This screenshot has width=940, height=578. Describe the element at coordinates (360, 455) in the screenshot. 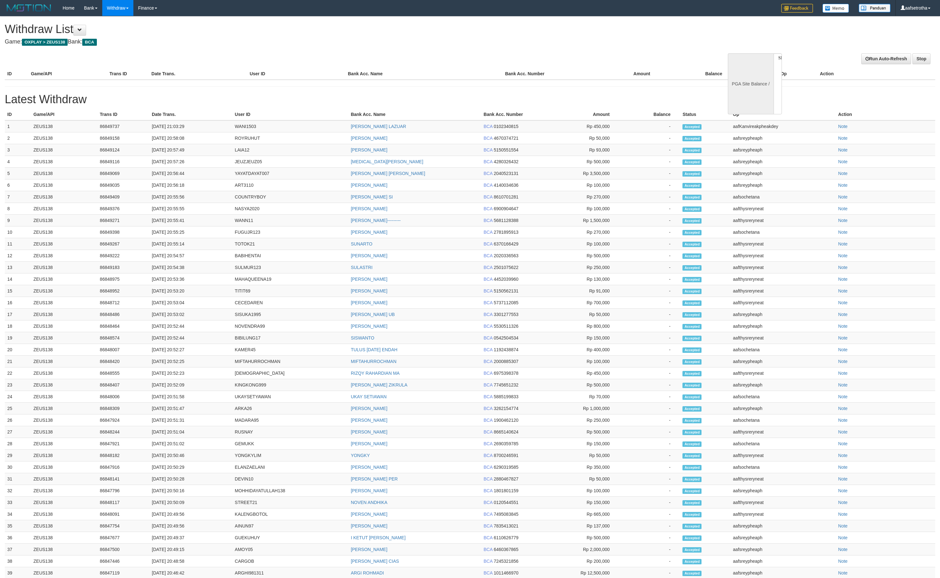

I see `a: YONGKY` at that location.